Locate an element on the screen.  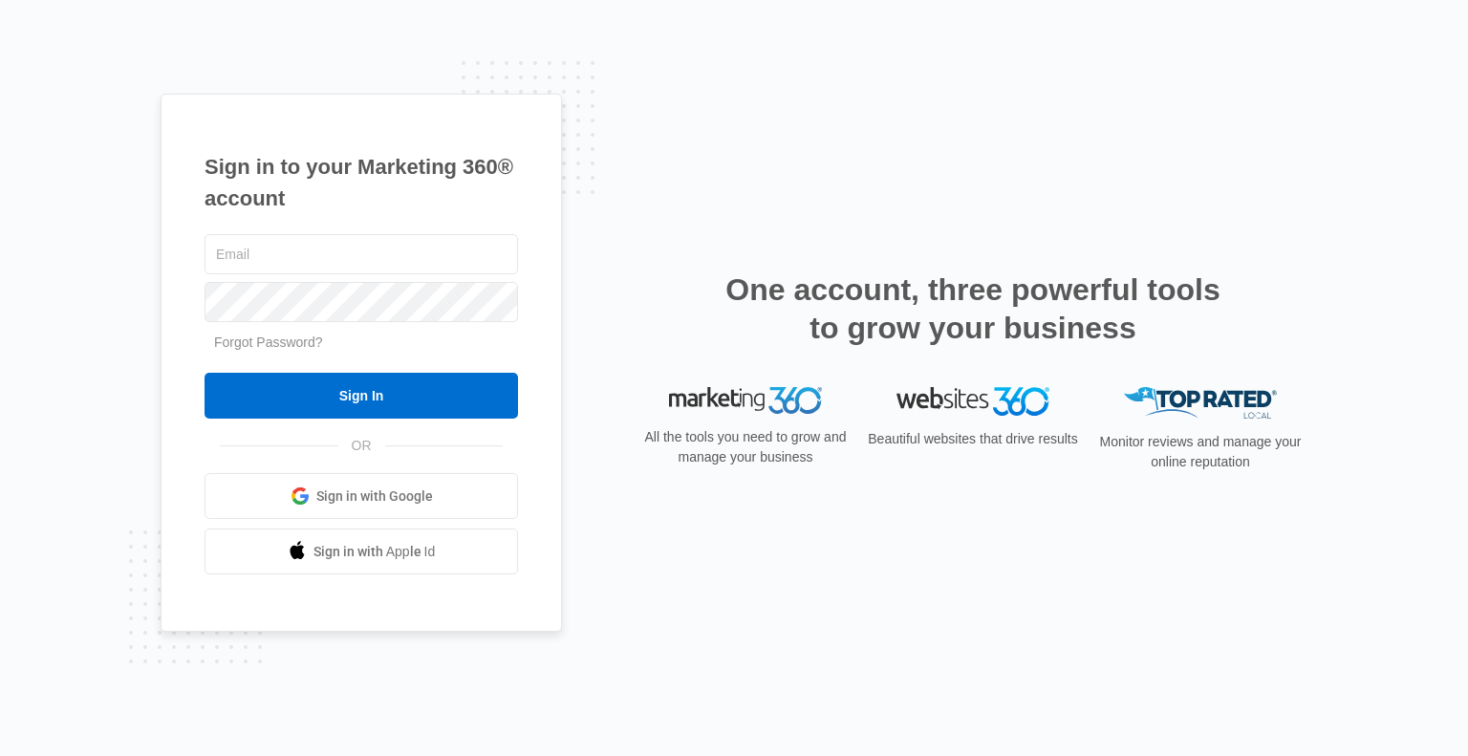
a: Sign in with Google is located at coordinates (361, 496).